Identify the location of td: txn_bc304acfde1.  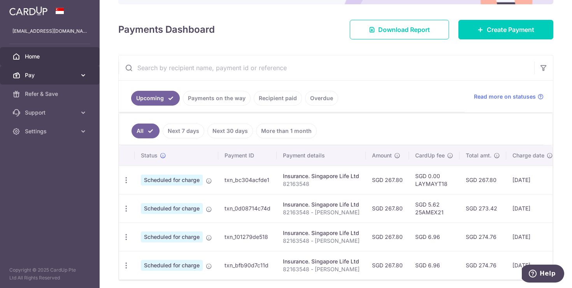
(248, 179).